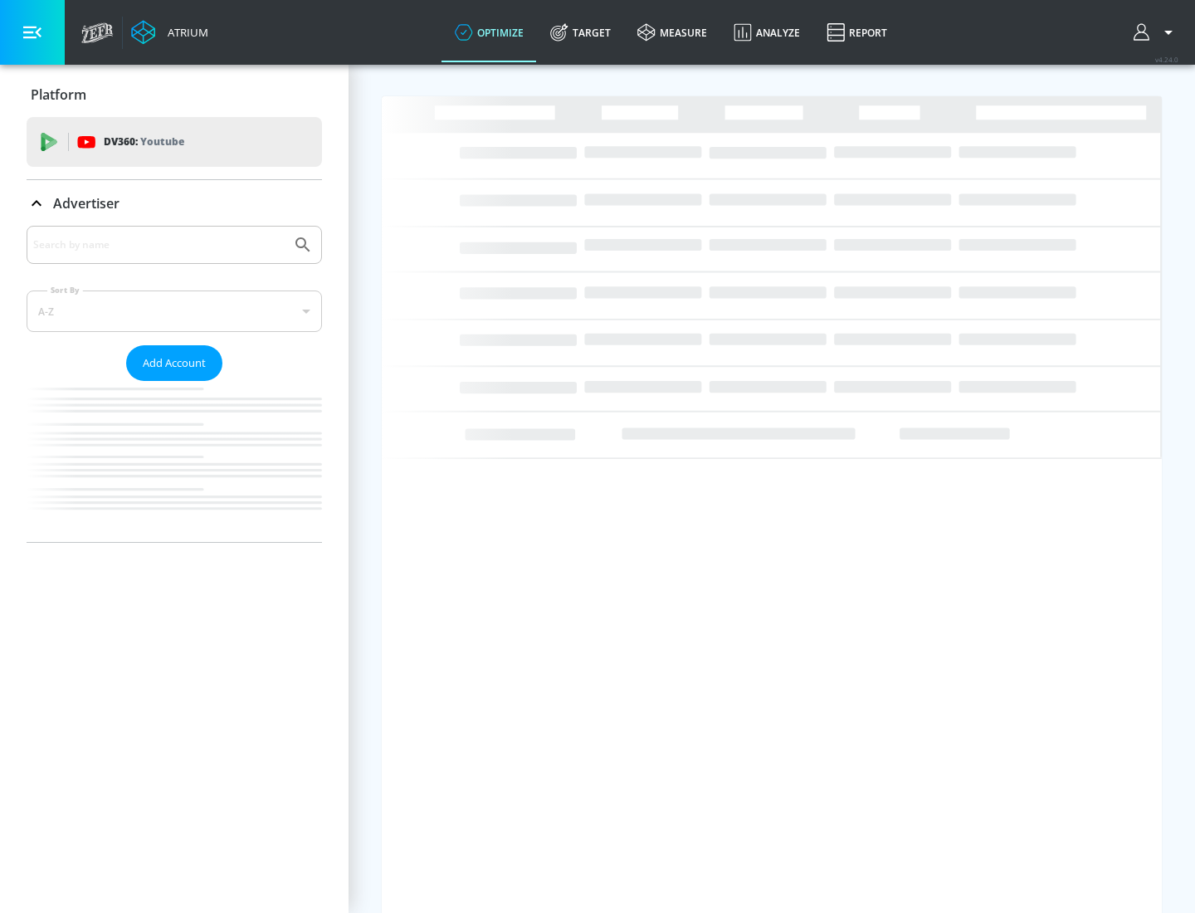 The image size is (1195, 913). Describe the element at coordinates (158, 245) in the screenshot. I see `input: Search by name` at that location.